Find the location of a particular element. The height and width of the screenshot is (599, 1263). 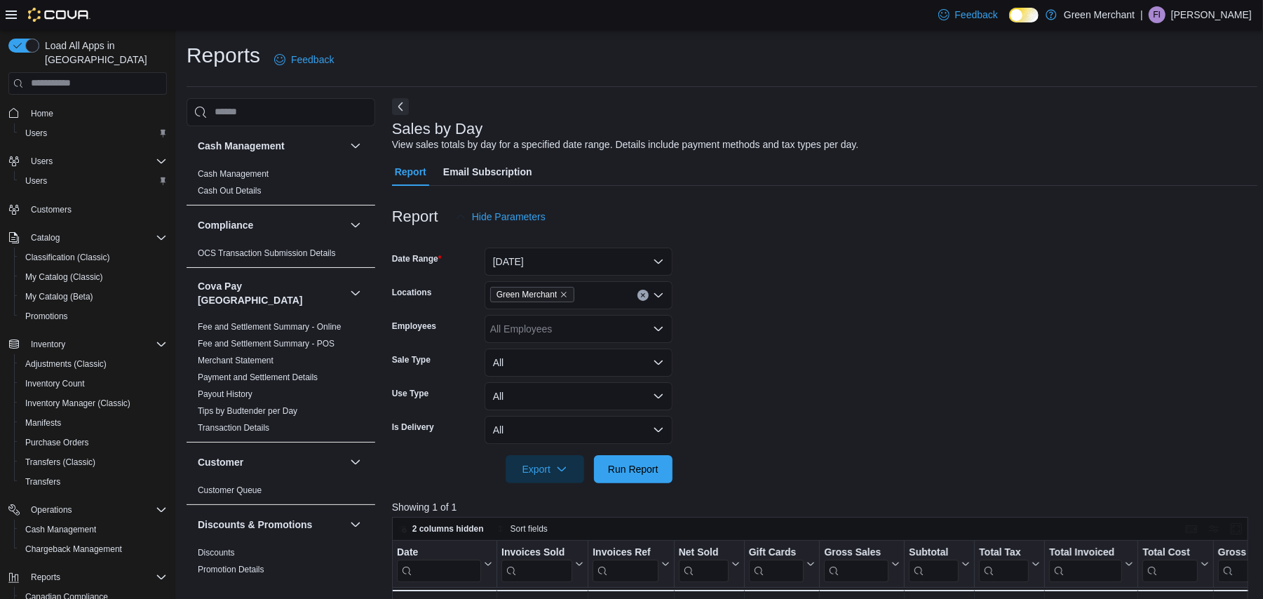

button: My Catalog (Classic) is located at coordinates (93, 277).